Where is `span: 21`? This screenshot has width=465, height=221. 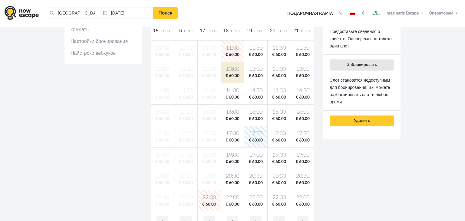
span: 21 is located at coordinates (296, 31).